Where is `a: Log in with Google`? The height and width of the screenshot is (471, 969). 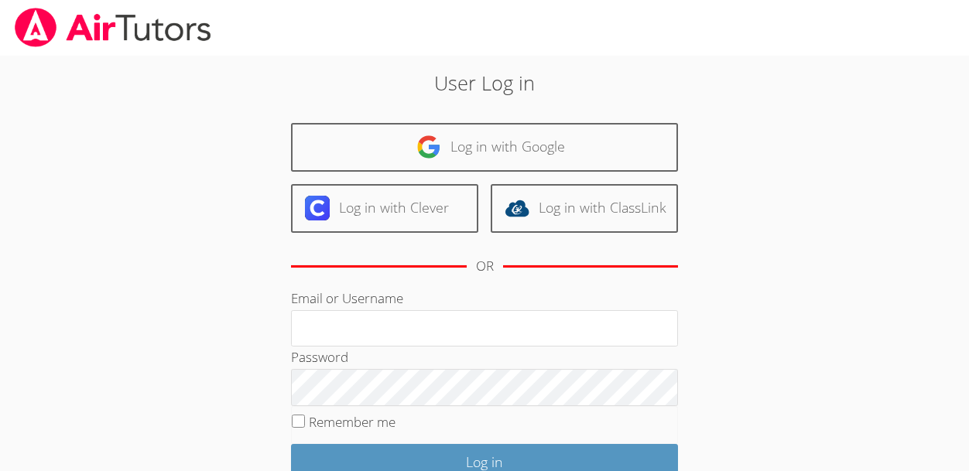 a: Log in with Google is located at coordinates (484, 147).